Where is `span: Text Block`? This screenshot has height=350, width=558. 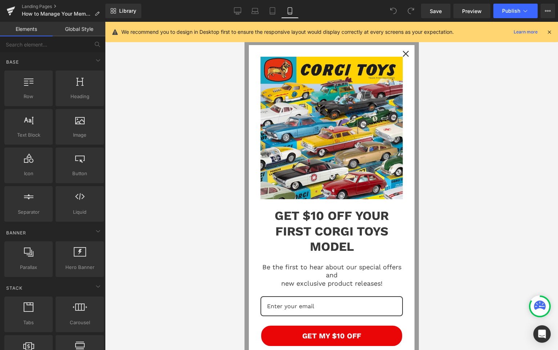
span: Text Block is located at coordinates (28, 135).